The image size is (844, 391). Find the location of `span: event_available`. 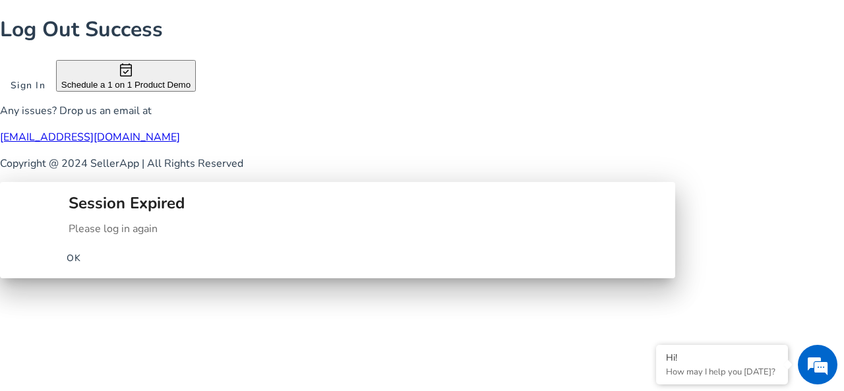

span: event_available is located at coordinates (126, 70).